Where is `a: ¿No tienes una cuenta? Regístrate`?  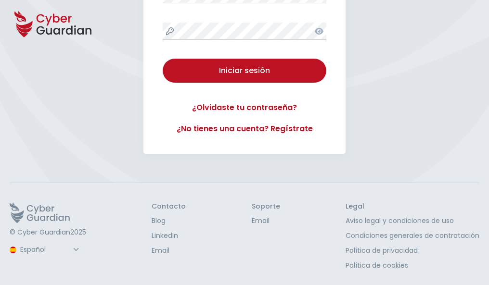
a: ¿No tienes una cuenta? Regístrate is located at coordinates (244, 129).